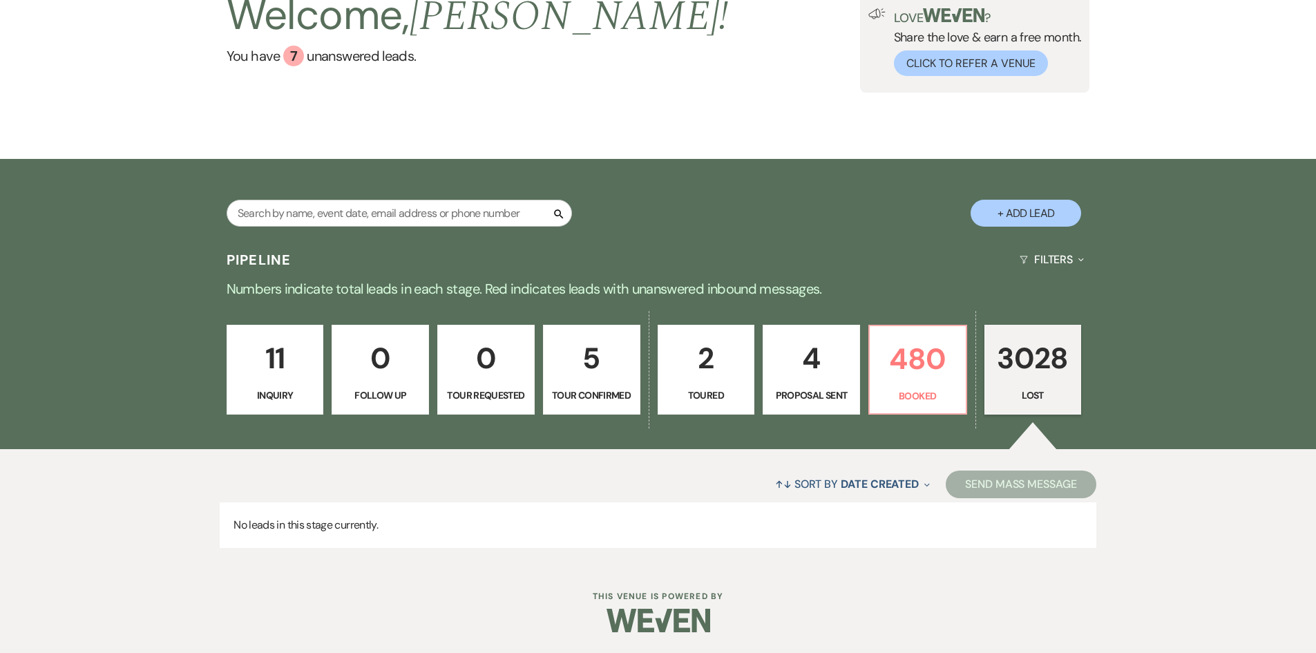 The height and width of the screenshot is (653, 1316). Describe the element at coordinates (399, 213) in the screenshot. I see `input: Search by name, event date, email address or phone number` at that location.